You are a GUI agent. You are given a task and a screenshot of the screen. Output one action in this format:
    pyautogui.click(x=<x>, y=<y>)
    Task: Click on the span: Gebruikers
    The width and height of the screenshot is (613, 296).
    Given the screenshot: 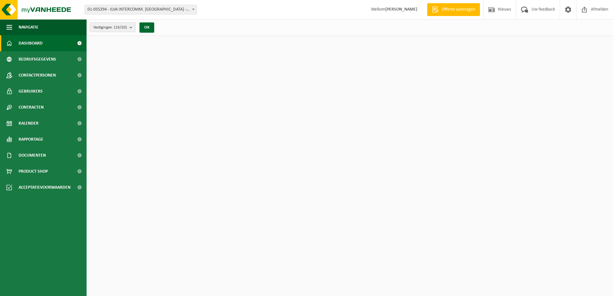 What is the action you would take?
    pyautogui.click(x=30, y=91)
    